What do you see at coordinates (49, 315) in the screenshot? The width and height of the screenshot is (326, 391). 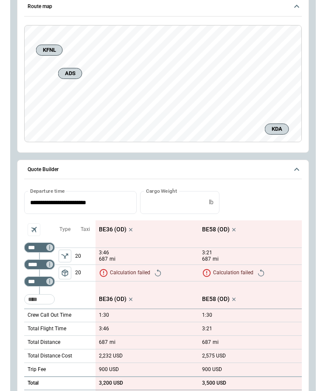 I see `p: Crew Call Out Time` at bounding box center [49, 315].